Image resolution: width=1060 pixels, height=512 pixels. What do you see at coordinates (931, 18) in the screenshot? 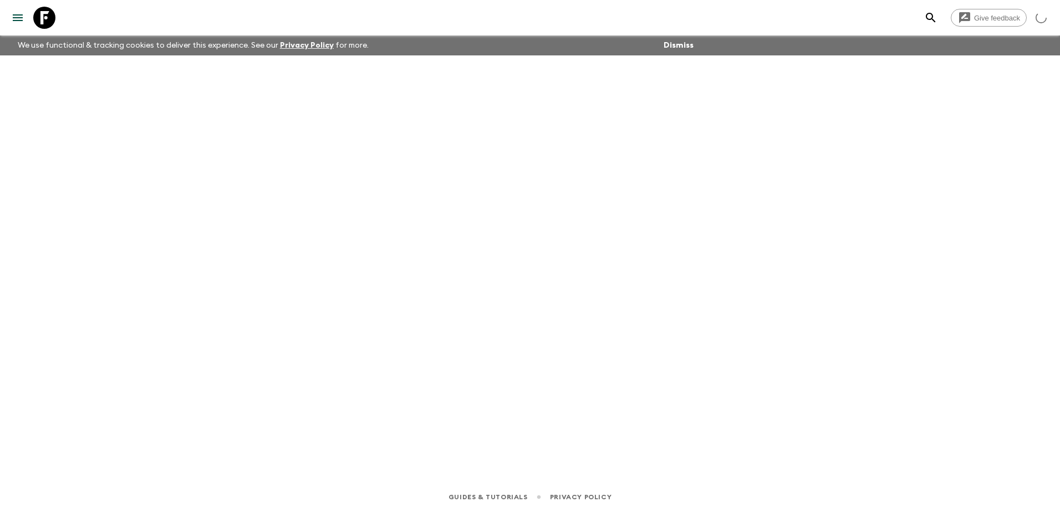
I see `button: search adventures` at bounding box center [931, 18].